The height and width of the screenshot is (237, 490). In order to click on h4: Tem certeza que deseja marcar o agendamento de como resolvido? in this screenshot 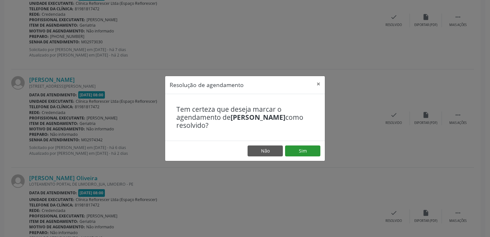, I will do `click(245, 117)`.